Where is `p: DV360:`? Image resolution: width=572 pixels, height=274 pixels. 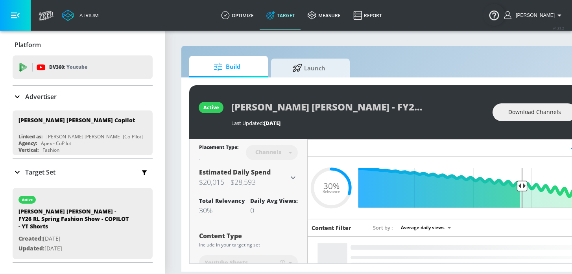
p: DV360: is located at coordinates (68, 67).